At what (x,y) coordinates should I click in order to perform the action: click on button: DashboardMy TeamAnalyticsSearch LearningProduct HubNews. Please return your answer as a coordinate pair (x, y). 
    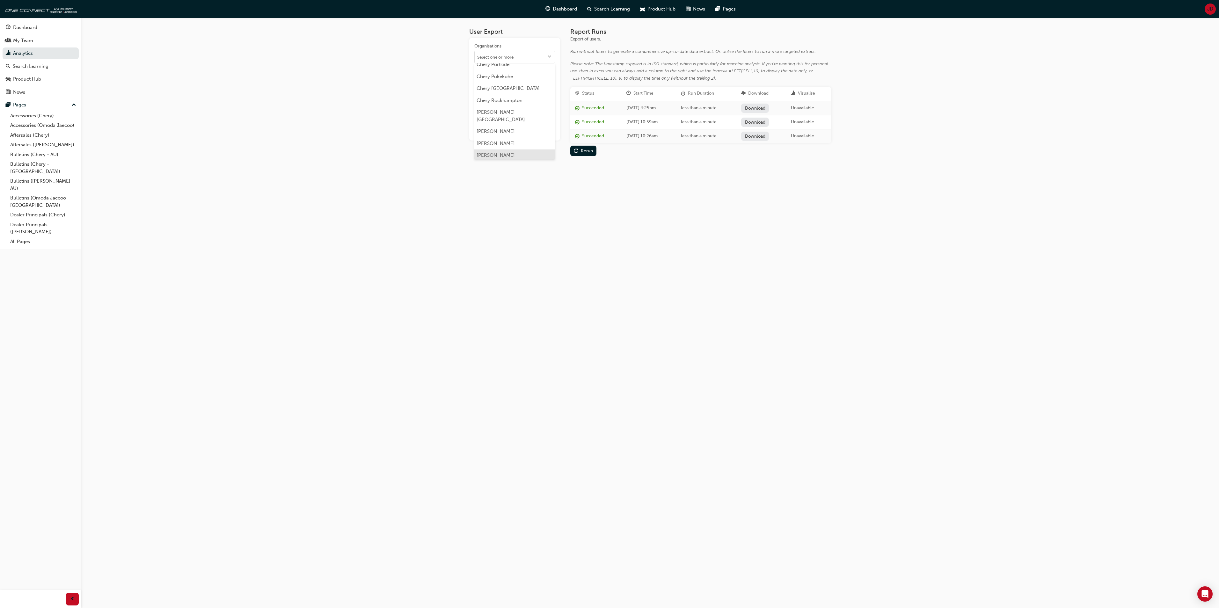
    Looking at the image, I should click on (40, 60).